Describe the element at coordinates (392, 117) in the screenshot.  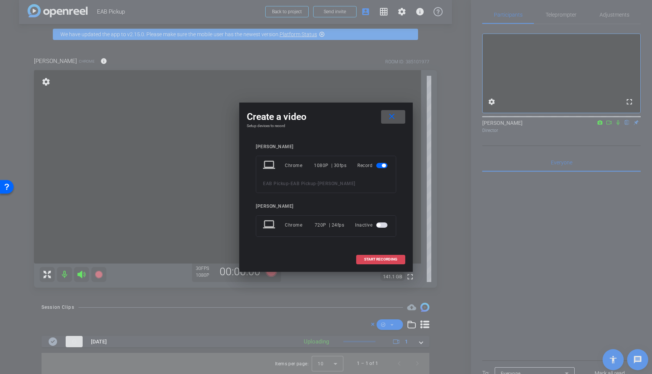
I see `mat-icon: close` at that location.